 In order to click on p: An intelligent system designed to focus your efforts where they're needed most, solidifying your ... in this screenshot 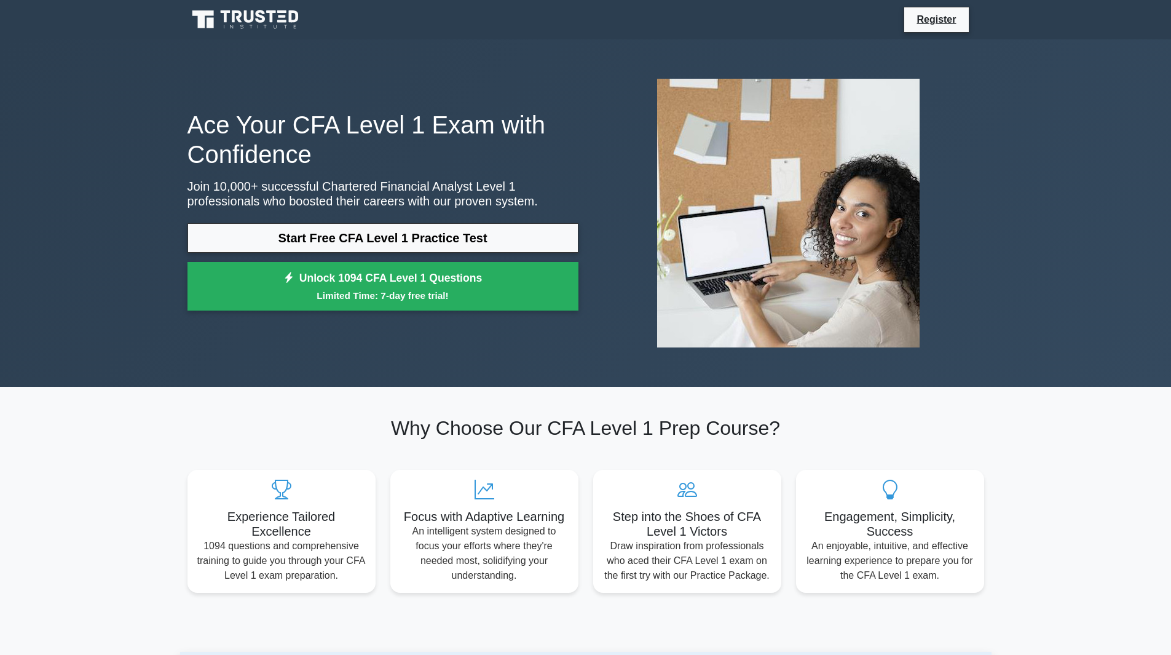, I will do `click(485, 553)`.